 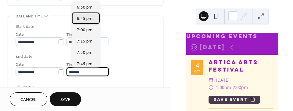 What do you see at coordinates (84, 52) in the screenshot?
I see `span: 7:30 pm` at bounding box center [84, 52].